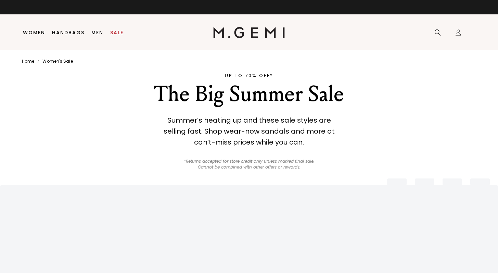 This screenshot has width=498, height=273. I want to click on div: The Big Summer Sale, so click(249, 94).